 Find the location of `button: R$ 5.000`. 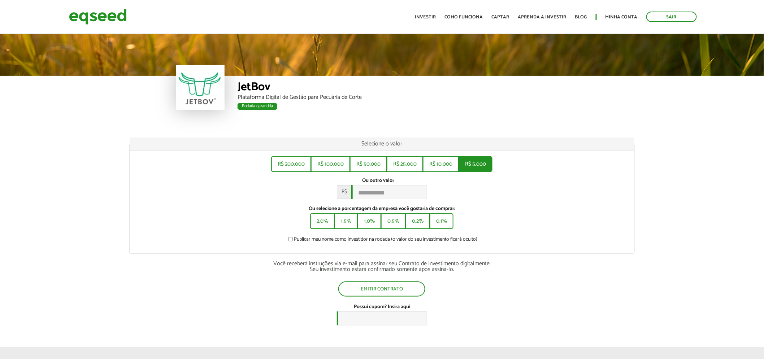

button: R$ 5.000 is located at coordinates (476, 164).